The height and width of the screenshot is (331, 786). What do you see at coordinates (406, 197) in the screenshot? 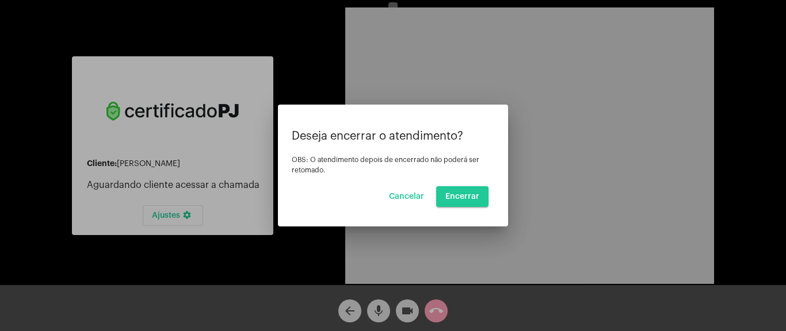
I see `span: Cancelar` at bounding box center [406, 197].